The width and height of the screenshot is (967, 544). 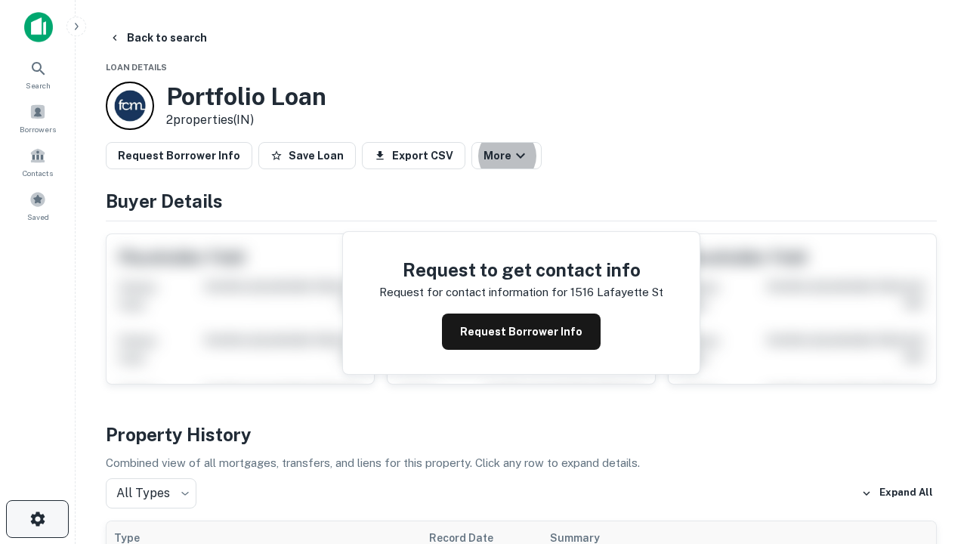 What do you see at coordinates (521, 434) in the screenshot?
I see `h4: Property History` at bounding box center [521, 434].